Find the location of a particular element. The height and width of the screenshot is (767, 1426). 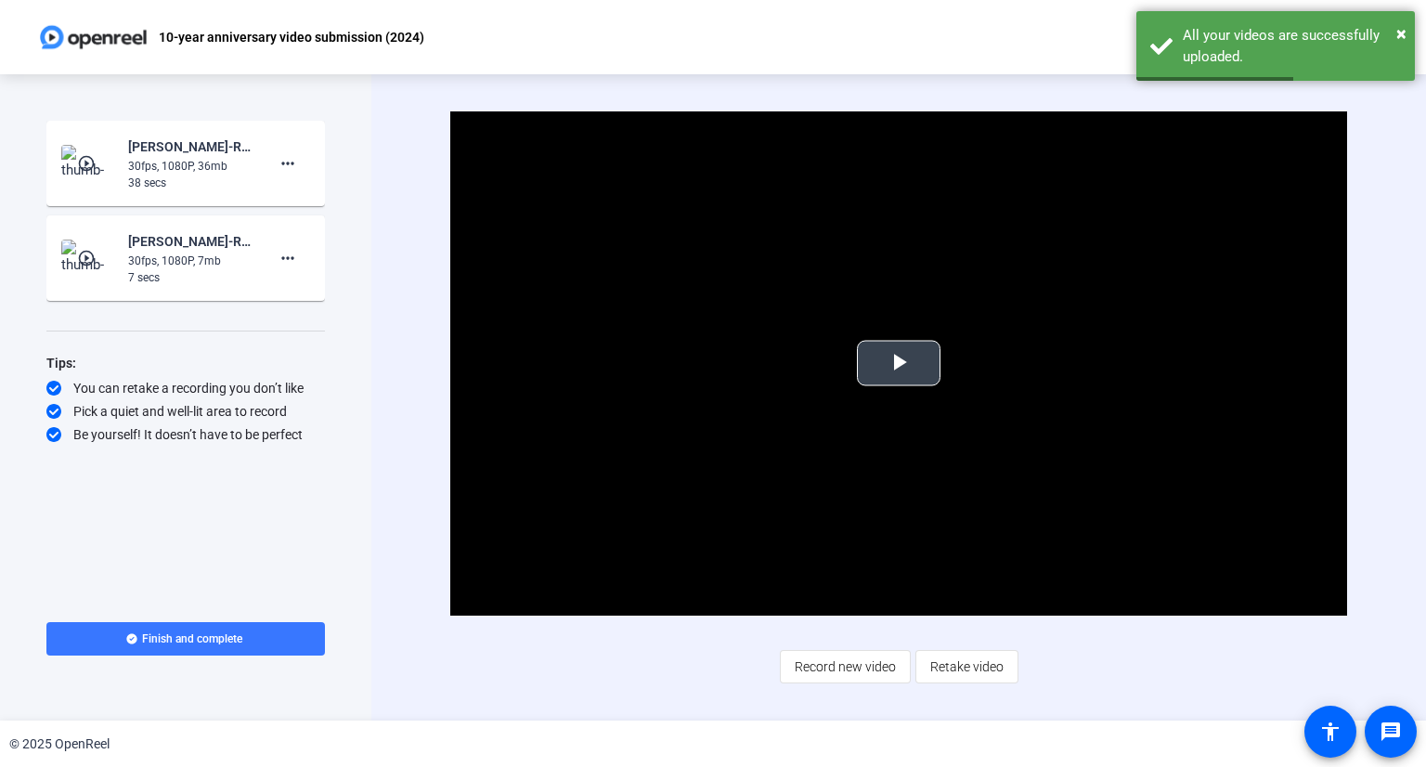

button: Retake video is located at coordinates (966, 666).